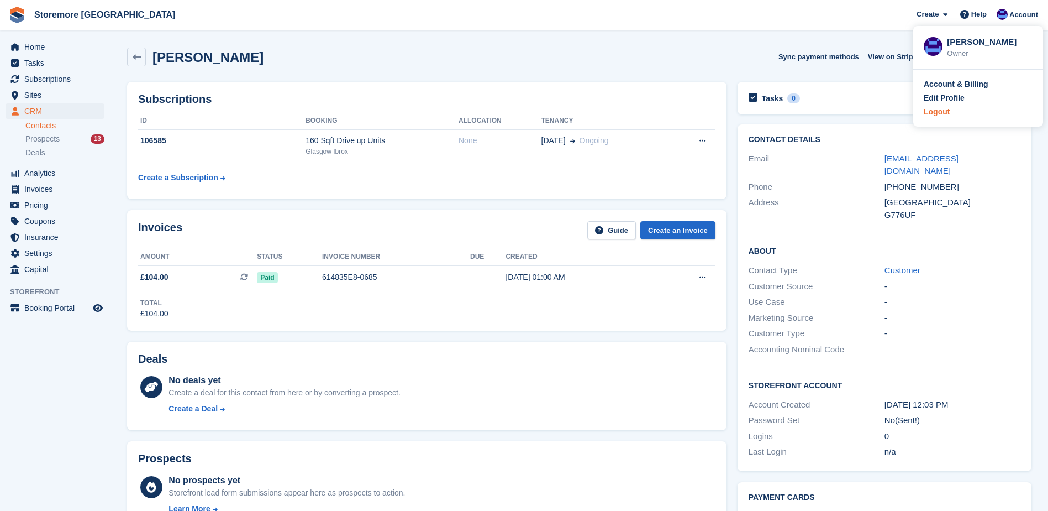 The image size is (1048, 511). What do you see at coordinates (396, 277) in the screenshot?
I see `div: 614835E8-0685` at bounding box center [396, 277].